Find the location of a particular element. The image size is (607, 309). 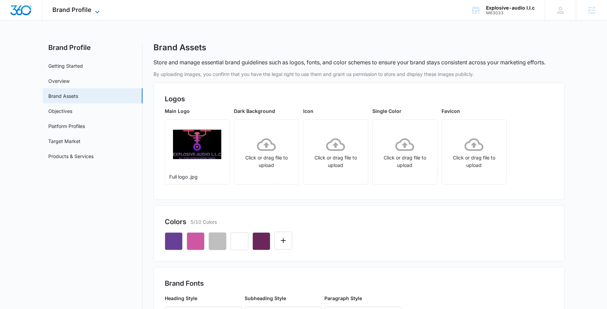

a: Objectives is located at coordinates (60, 111).